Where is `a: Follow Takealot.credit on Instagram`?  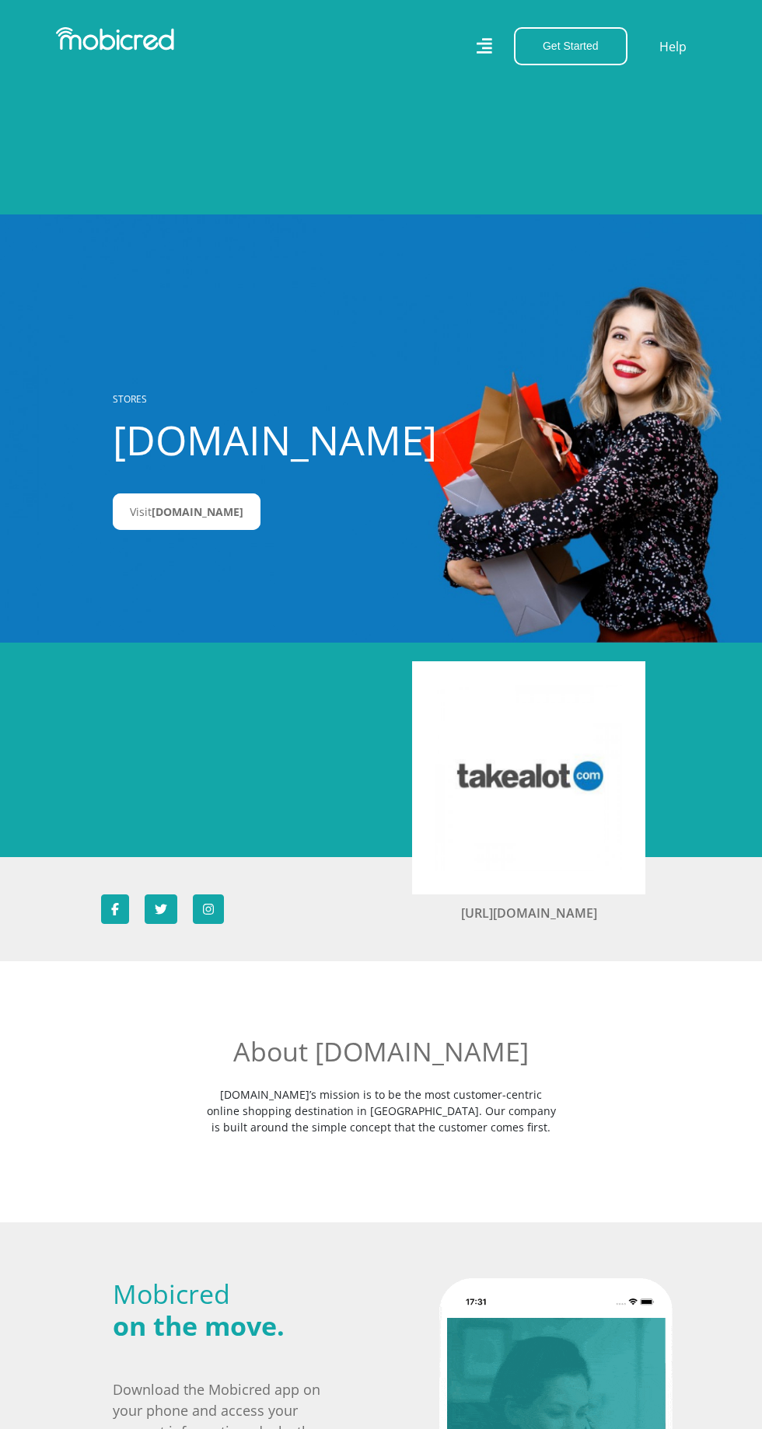 a: Follow Takealot.credit on Instagram is located at coordinates (208, 909).